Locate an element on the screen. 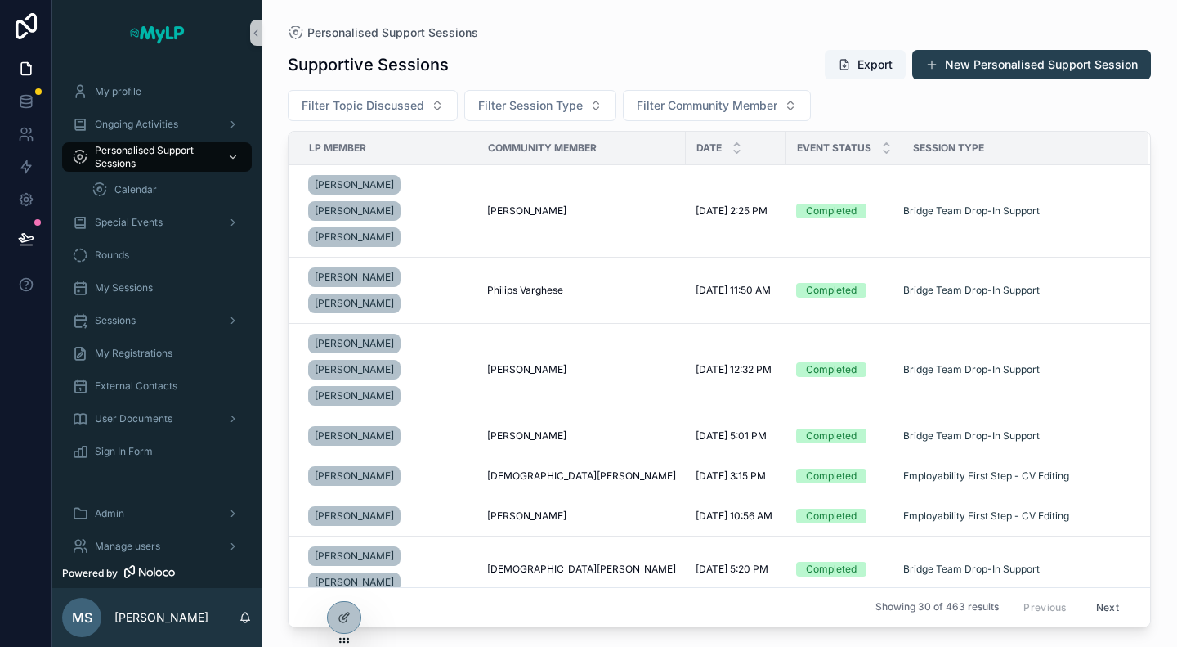 The image size is (1177, 647). span: User Documents is located at coordinates (133, 419).